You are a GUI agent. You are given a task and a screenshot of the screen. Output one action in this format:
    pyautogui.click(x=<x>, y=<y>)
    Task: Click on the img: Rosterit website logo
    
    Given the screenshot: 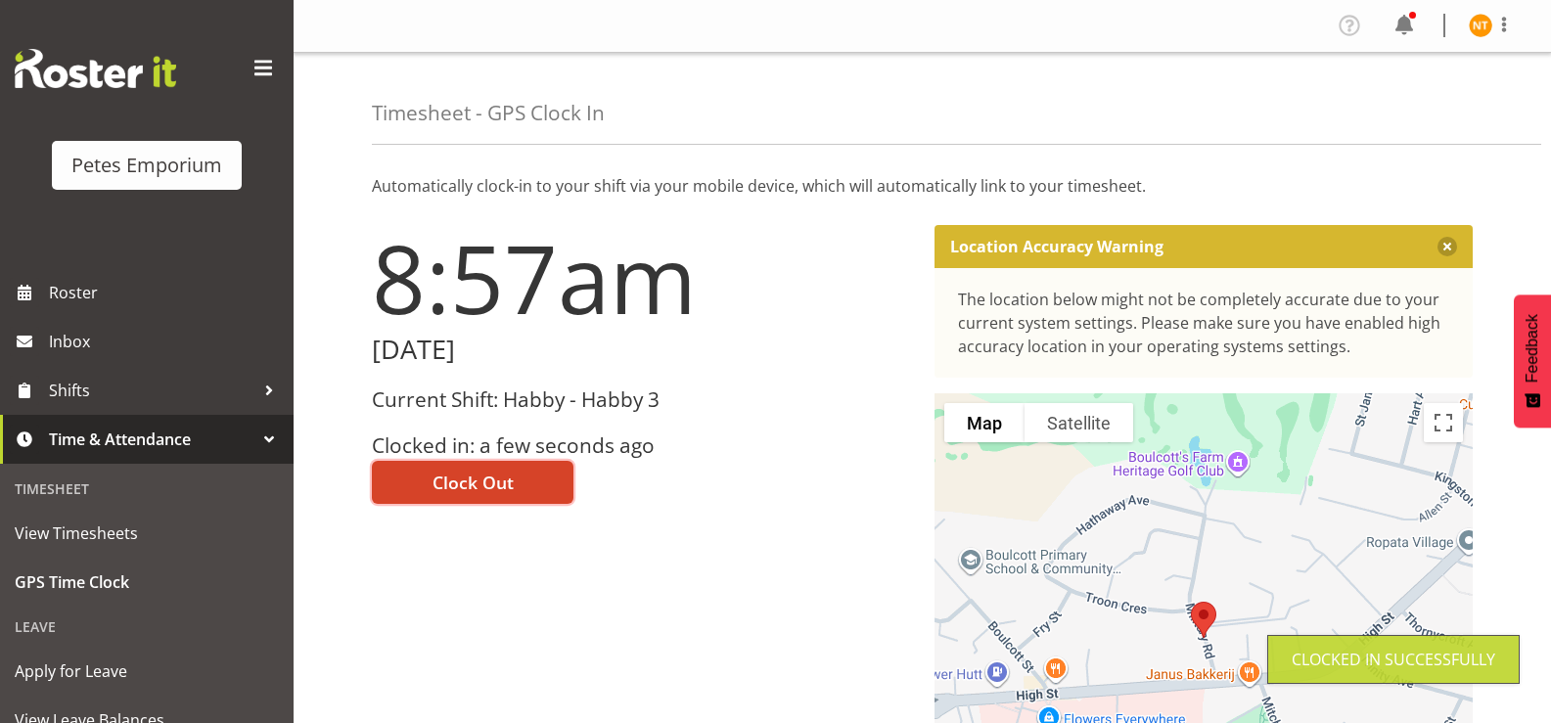 What is the action you would take?
    pyautogui.click(x=95, y=68)
    